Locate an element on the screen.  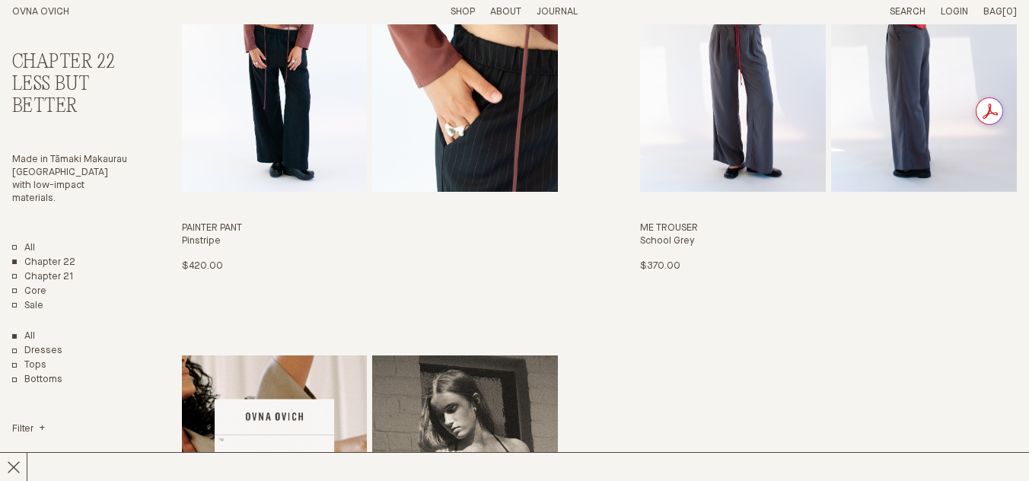
a: Core is located at coordinates (29, 291).